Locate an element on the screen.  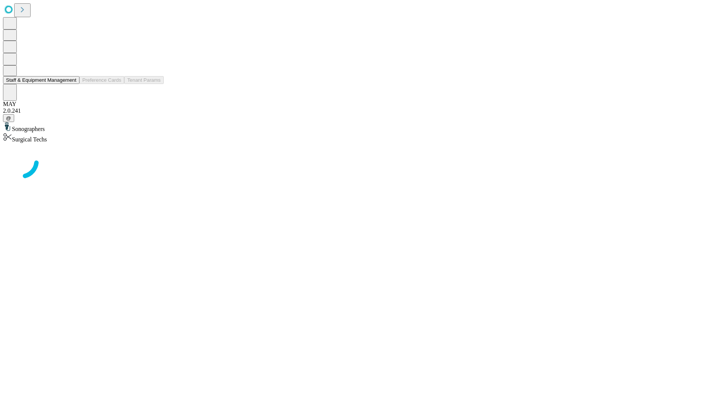
div: Sonographers is located at coordinates (358, 127).